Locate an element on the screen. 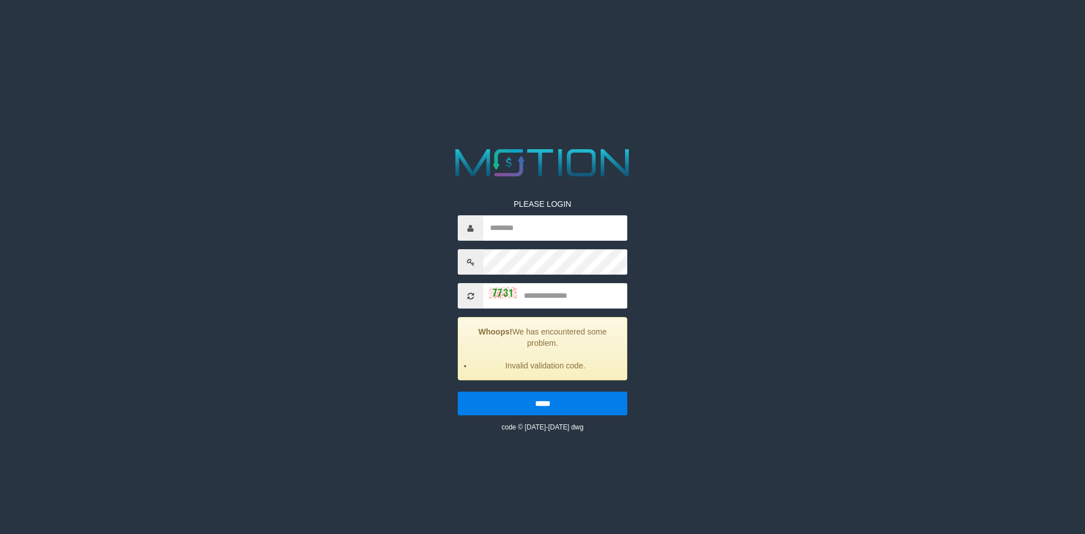 The image size is (1085, 534). img: MOTION_logo.png is located at coordinates (543, 163).